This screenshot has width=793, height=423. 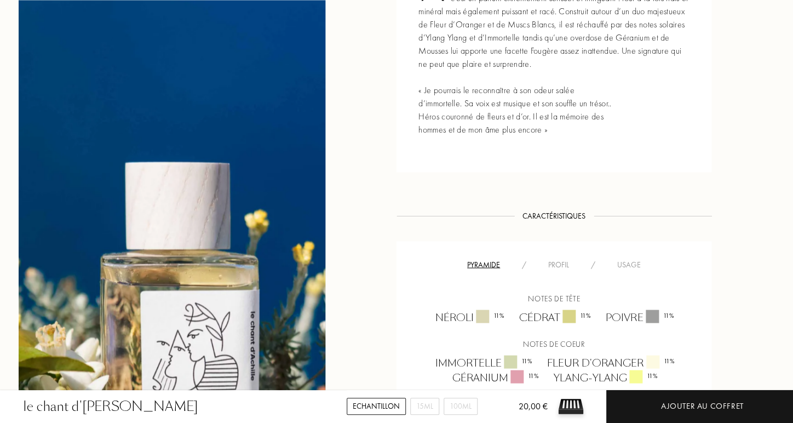 I want to click on div: Pyramide, so click(x=484, y=264).